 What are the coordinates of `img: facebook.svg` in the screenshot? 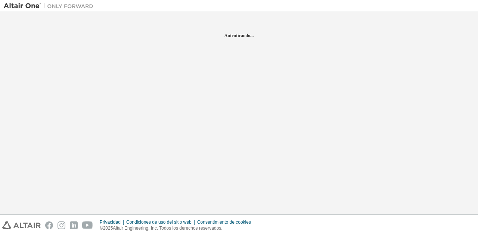 It's located at (49, 225).